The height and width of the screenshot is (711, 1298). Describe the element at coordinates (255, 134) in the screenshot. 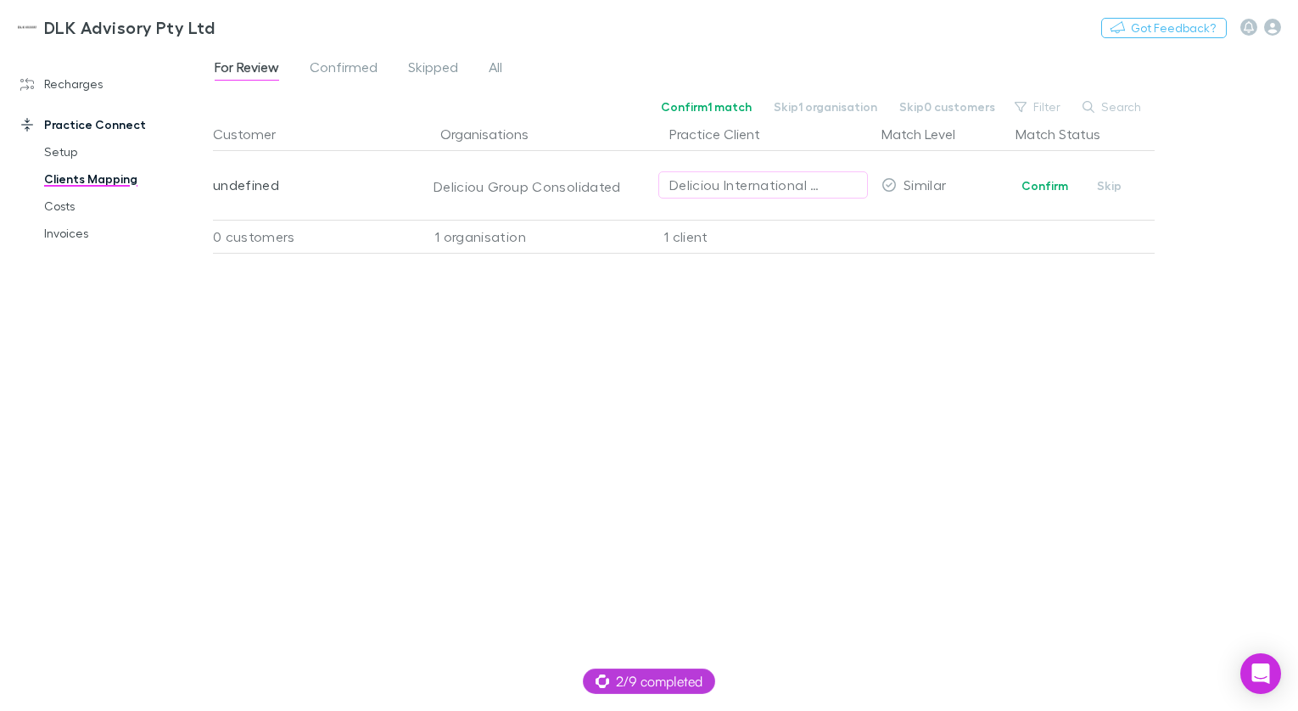

I see `button: Customer` at that location.